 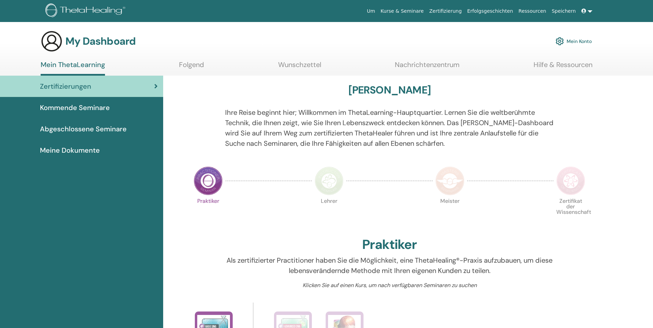 What do you see at coordinates (563, 67) in the screenshot?
I see `a: Hilfe & Ressourcen` at bounding box center [563, 67].